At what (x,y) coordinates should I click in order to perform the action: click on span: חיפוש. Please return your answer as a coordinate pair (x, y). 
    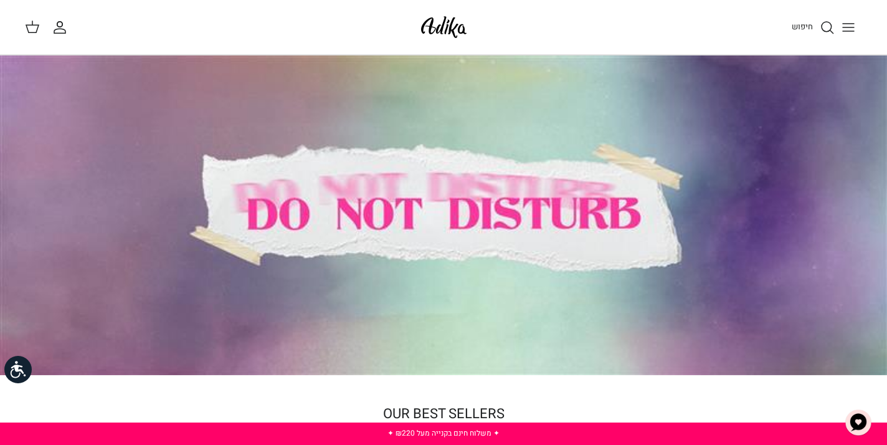
    Looking at the image, I should click on (802, 26).